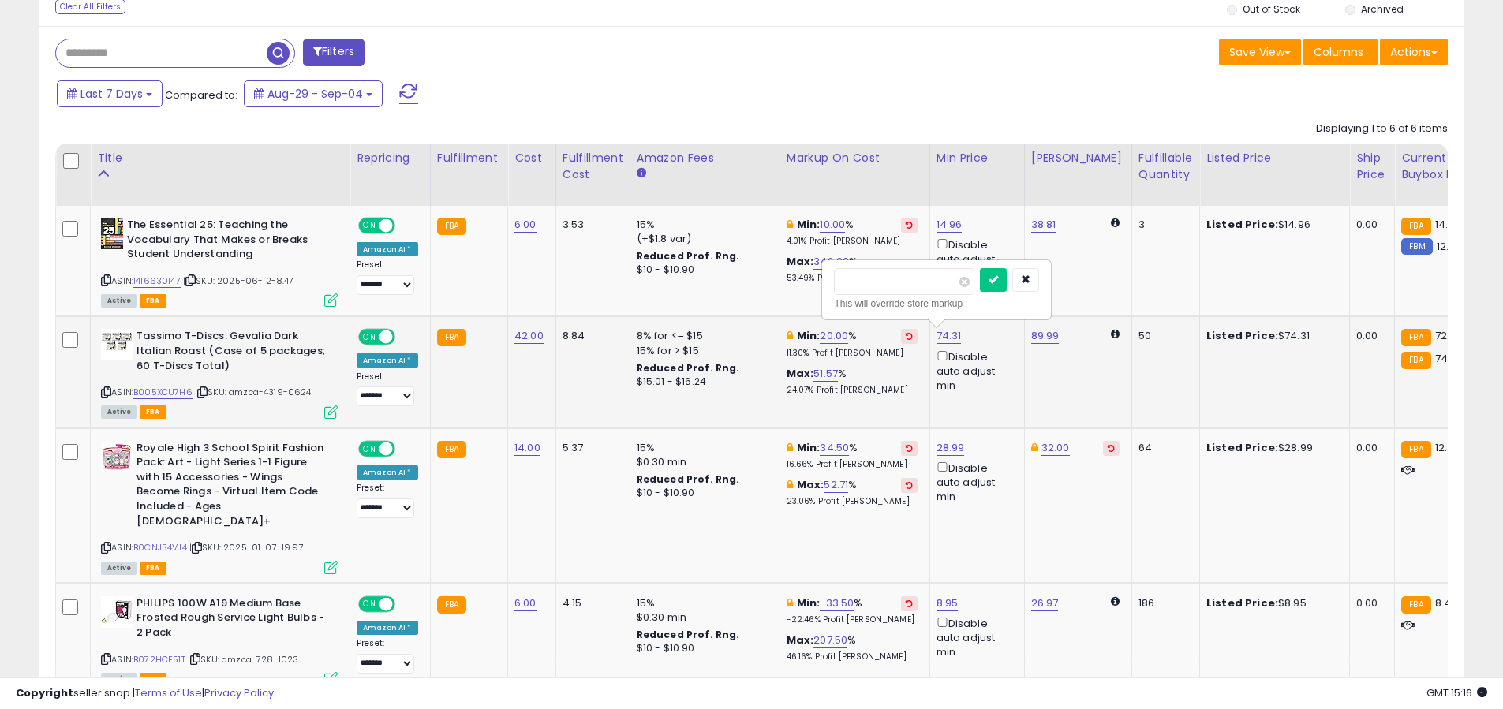 Image resolution: width=1503 pixels, height=709 pixels. What do you see at coordinates (44, 693) in the screenshot?
I see `strong: Copyright` at bounding box center [44, 693].